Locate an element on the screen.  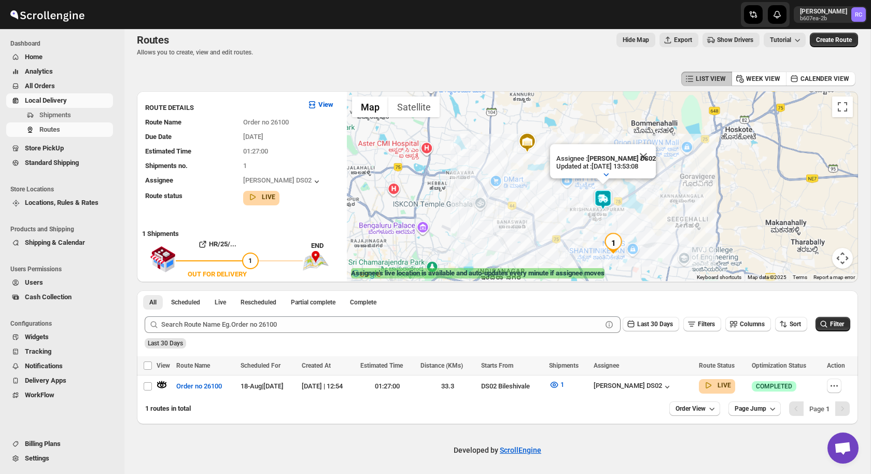
button: Create Route is located at coordinates (833, 40).